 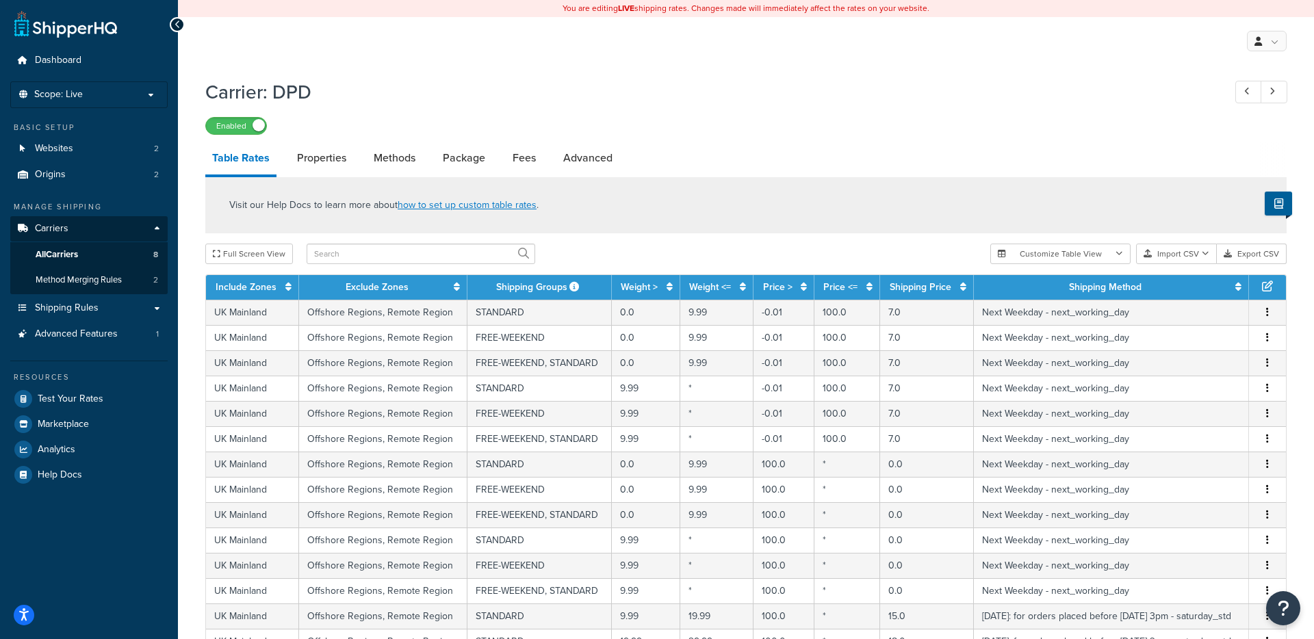 I want to click on a: AllCarriers8, so click(x=89, y=255).